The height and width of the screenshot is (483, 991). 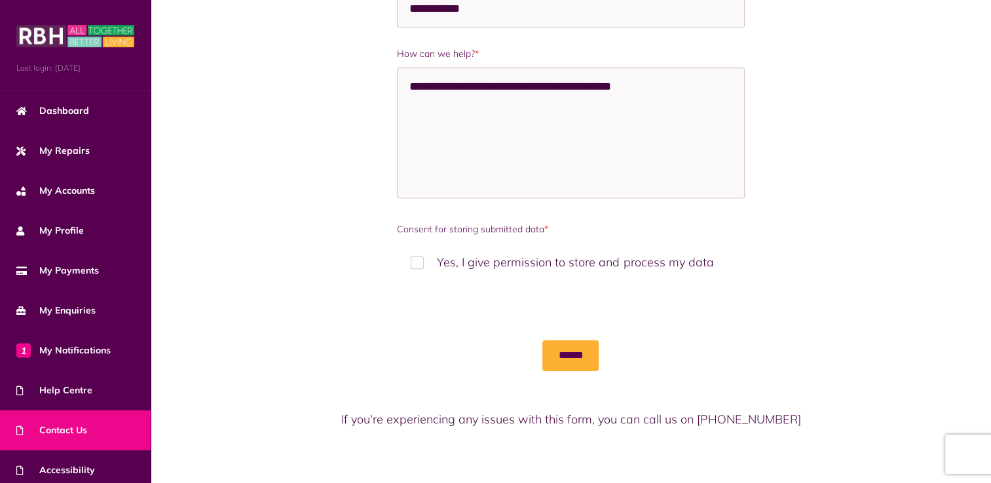 I want to click on img: MyRBH, so click(x=75, y=36).